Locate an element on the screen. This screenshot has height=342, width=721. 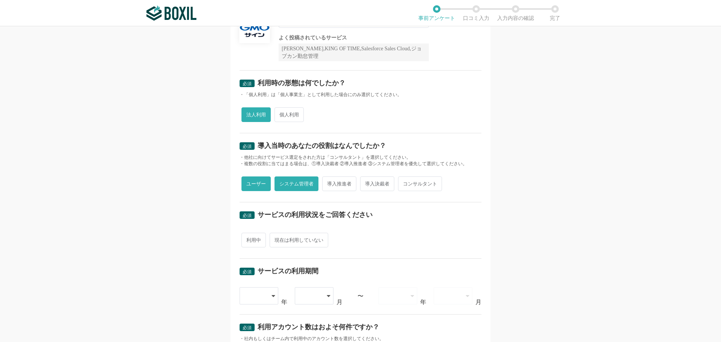
span: 個人利用 is located at coordinates (289, 115).